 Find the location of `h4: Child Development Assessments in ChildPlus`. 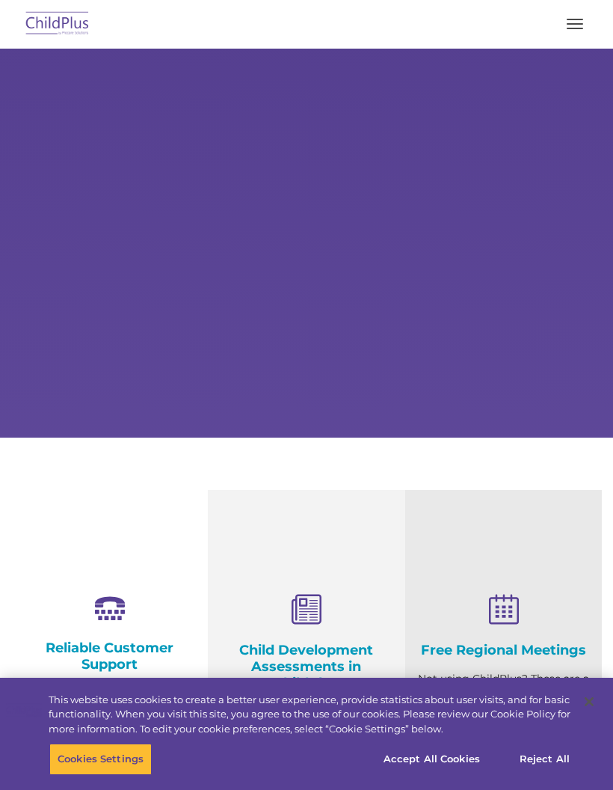

h4: Child Development Assessments in ChildPlus is located at coordinates (306, 666).